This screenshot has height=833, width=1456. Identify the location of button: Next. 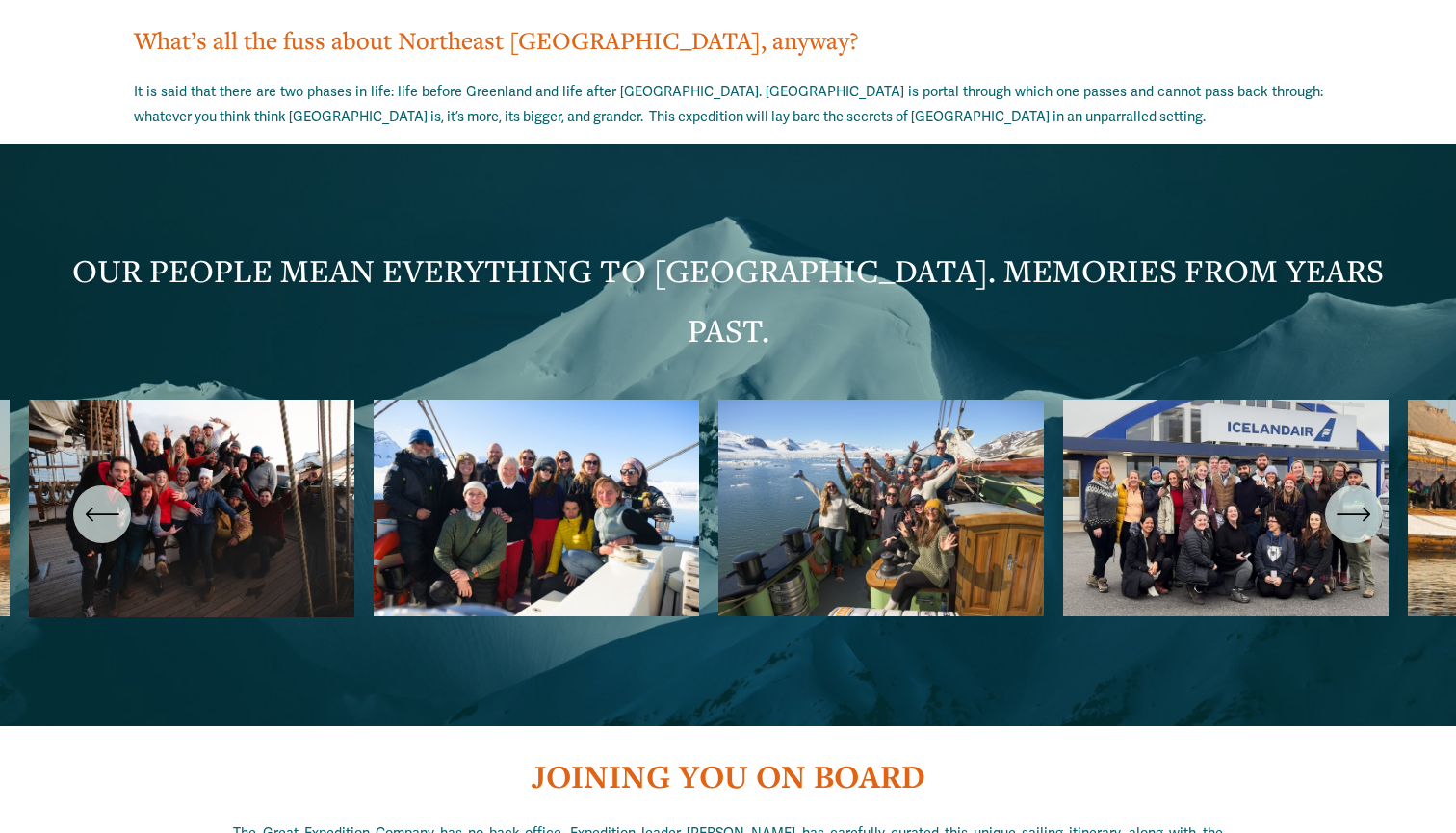
(1354, 514).